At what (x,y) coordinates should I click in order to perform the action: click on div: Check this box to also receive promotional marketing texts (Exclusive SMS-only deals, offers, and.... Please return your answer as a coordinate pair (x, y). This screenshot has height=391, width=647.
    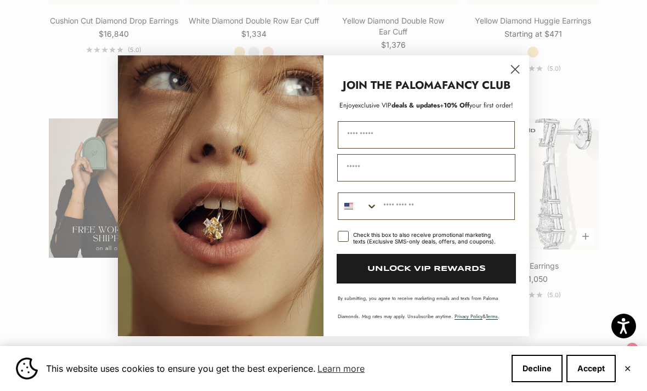
    Looking at the image, I should click on (427, 238).